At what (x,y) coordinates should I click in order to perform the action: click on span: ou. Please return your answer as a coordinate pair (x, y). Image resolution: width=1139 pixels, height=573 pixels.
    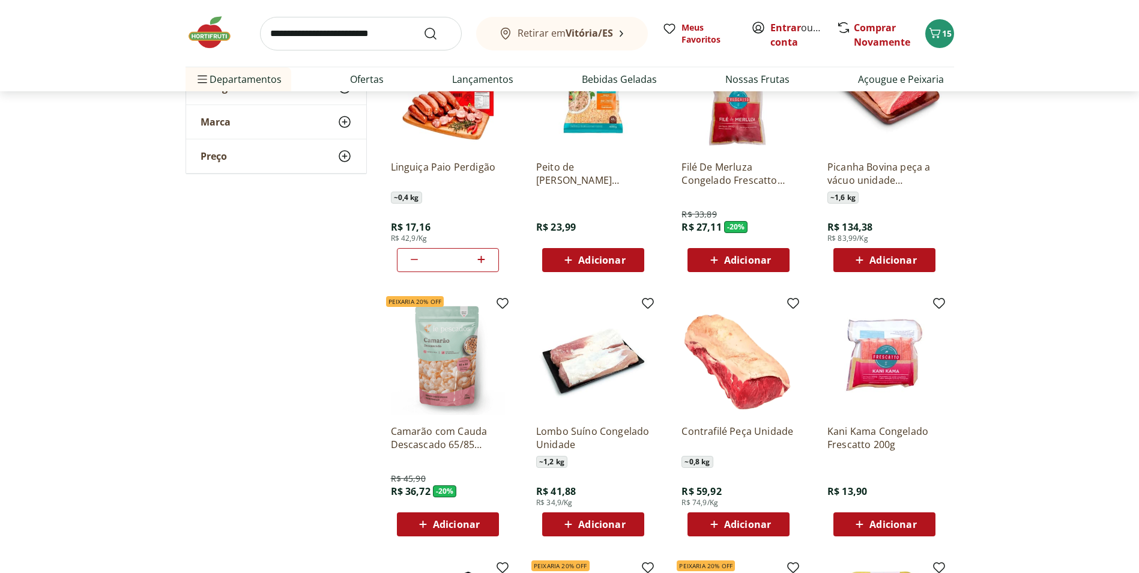
    Looking at the image, I should click on (797, 35).